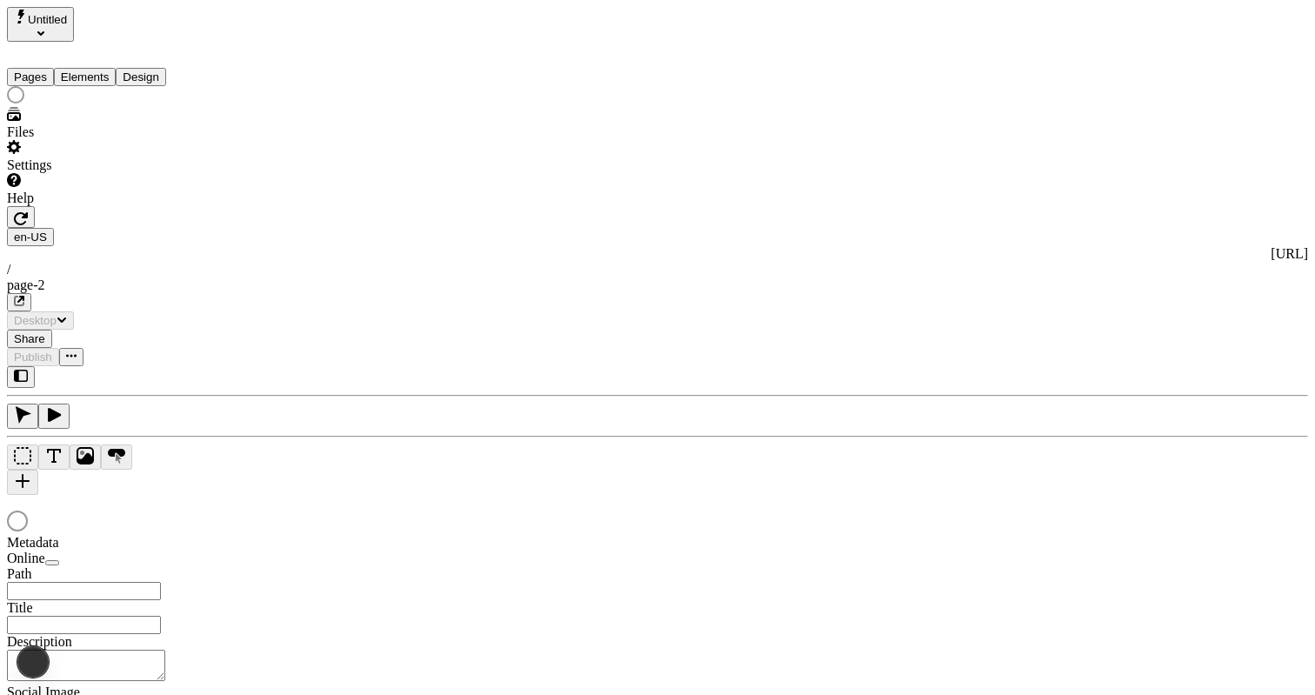 The image size is (1315, 695). Describe the element at coordinates (30, 236) in the screenshot. I see `span: en-US` at that location.